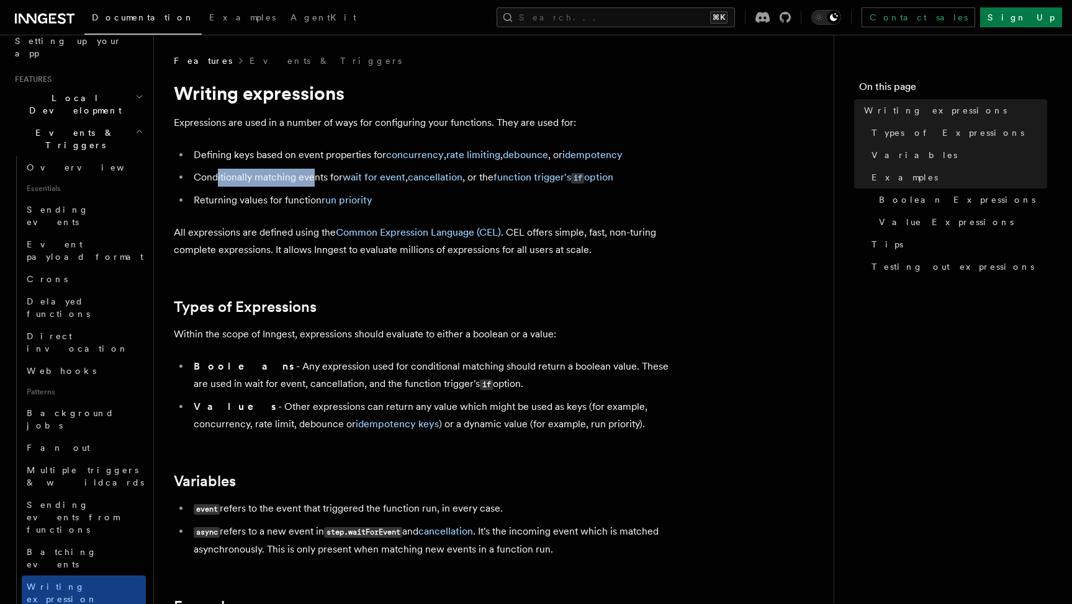 This screenshot has width=1072, height=604. What do you see at coordinates (143, 19) in the screenshot?
I see `a: Documentation` at bounding box center [143, 19].